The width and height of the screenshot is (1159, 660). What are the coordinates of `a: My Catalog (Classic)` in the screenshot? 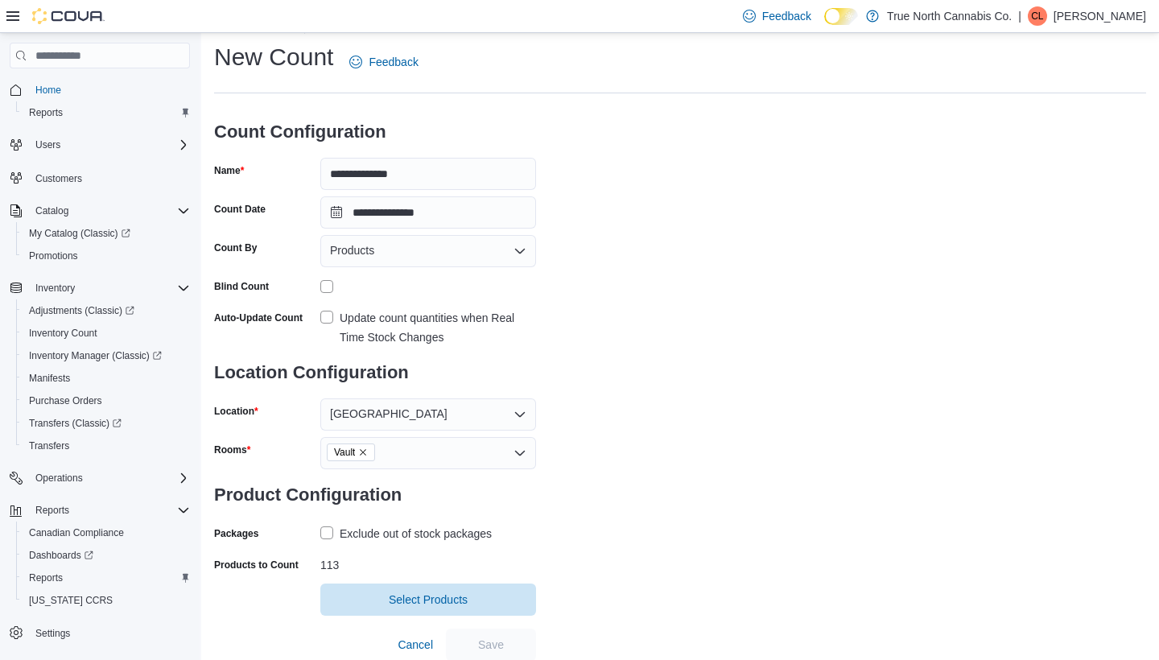 It's located at (106, 233).